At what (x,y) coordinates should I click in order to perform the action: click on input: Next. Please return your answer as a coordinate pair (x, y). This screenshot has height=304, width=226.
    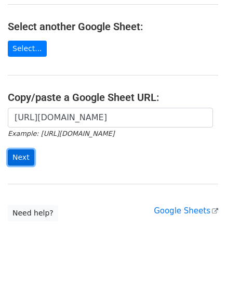
    Looking at the image, I should click on (21, 157).